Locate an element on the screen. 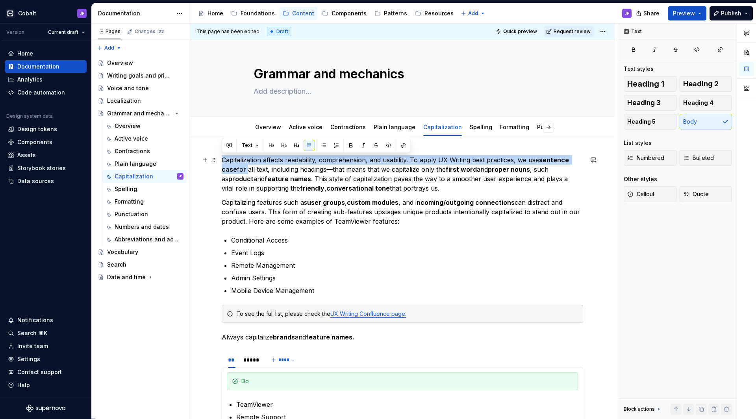 The width and height of the screenshot is (756, 419). div: Patterns is located at coordinates (396, 13).